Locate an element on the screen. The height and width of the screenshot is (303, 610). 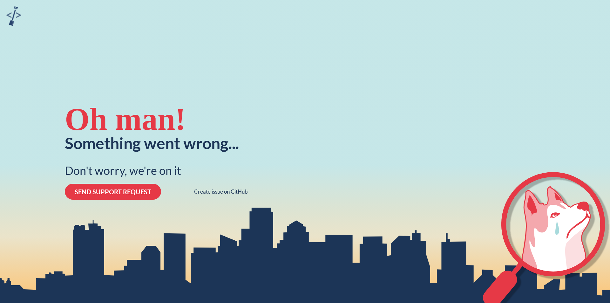
button: SEND SUPPORT REQUEST is located at coordinates (113, 192).